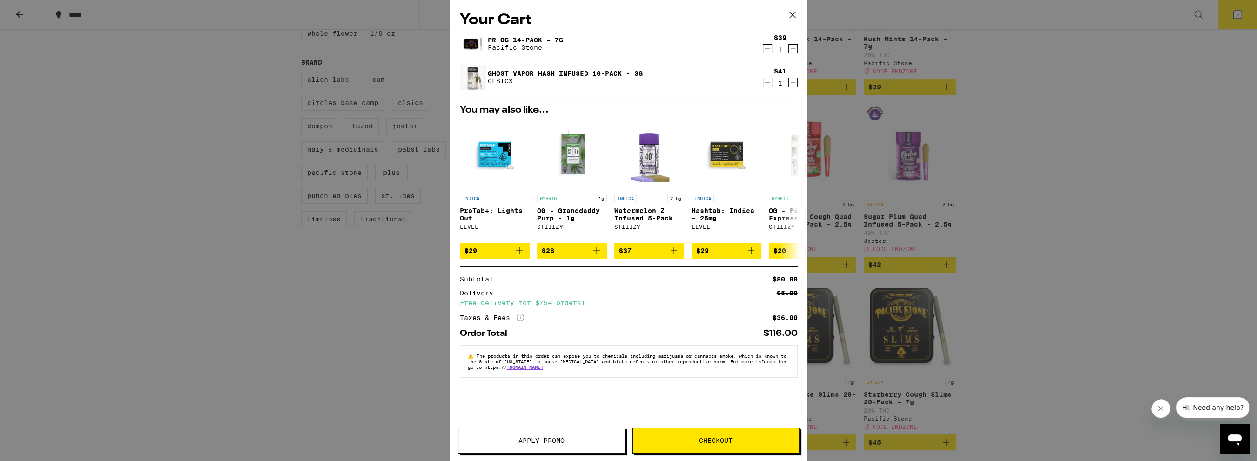  I want to click on div: $41, so click(780, 71).